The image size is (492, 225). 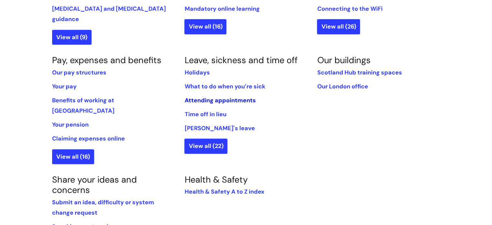 What do you see at coordinates (216, 179) in the screenshot?
I see `a: Health & Safety` at bounding box center [216, 179].